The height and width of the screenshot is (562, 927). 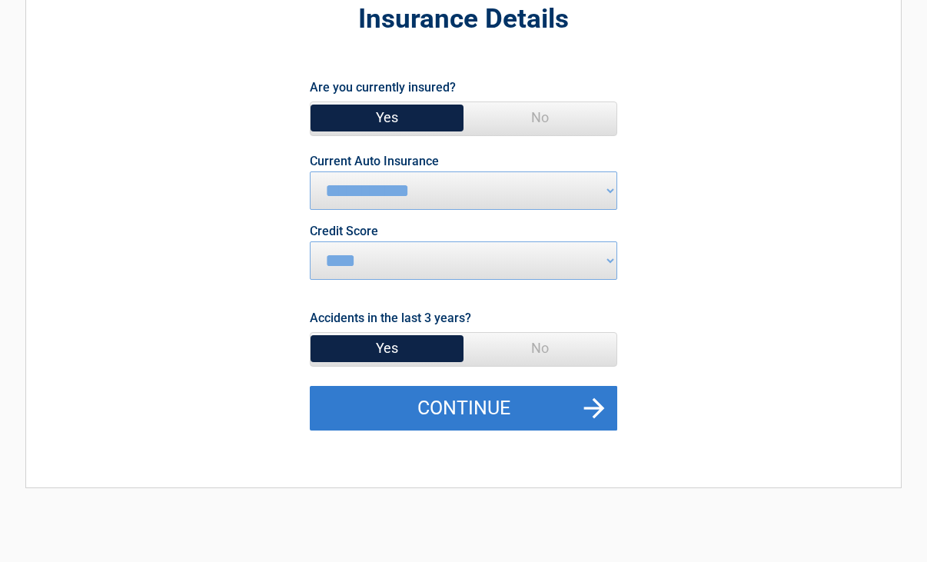 What do you see at coordinates (374, 161) in the screenshot?
I see `label: Current Auto Insurance` at bounding box center [374, 161].